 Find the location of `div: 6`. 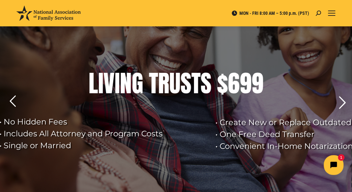

div: 6 is located at coordinates (234, 83).